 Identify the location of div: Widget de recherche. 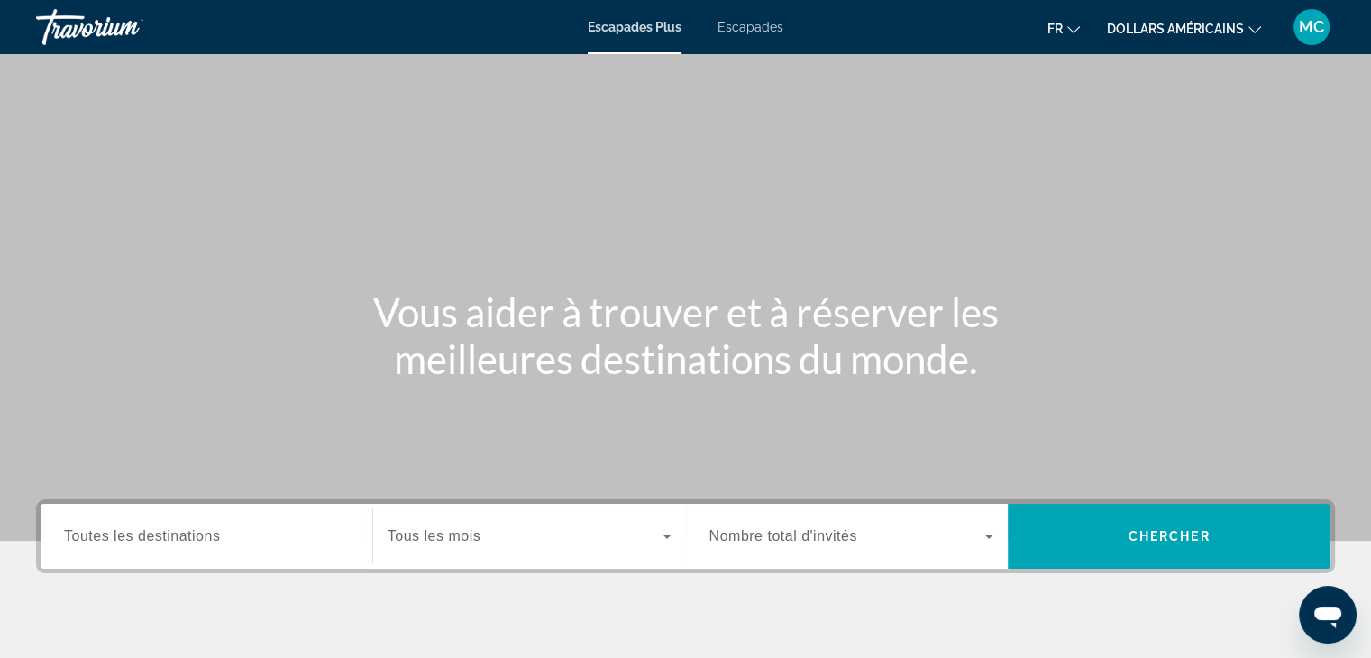
(685, 536).